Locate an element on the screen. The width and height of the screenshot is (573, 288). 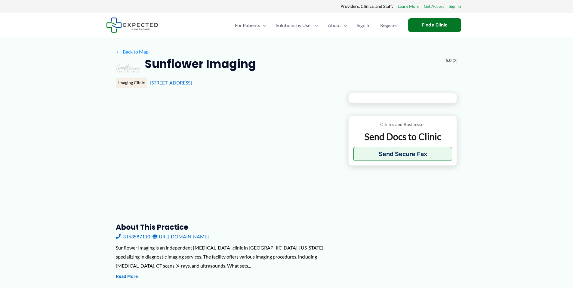
img: Expected Healthcare Logo - side, dark font, small is located at coordinates (132, 25).